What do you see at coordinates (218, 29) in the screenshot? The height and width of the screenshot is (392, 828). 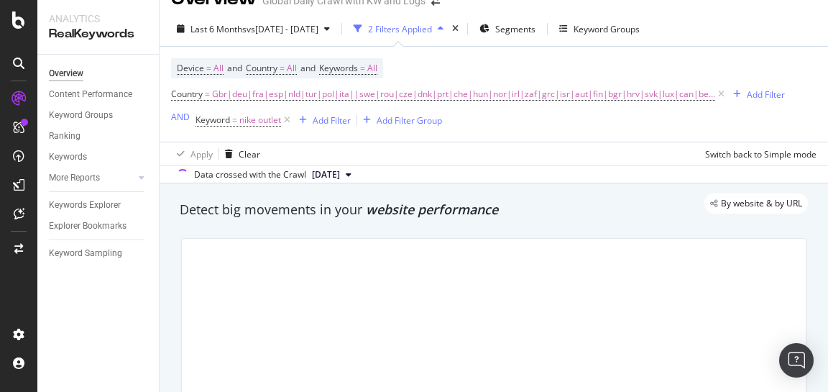 I see `span: Last 6 Months` at bounding box center [218, 29].